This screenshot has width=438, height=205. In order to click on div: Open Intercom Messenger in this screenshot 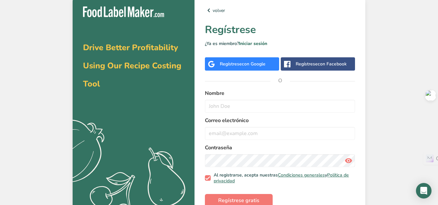, I will do `click(424, 191)`.